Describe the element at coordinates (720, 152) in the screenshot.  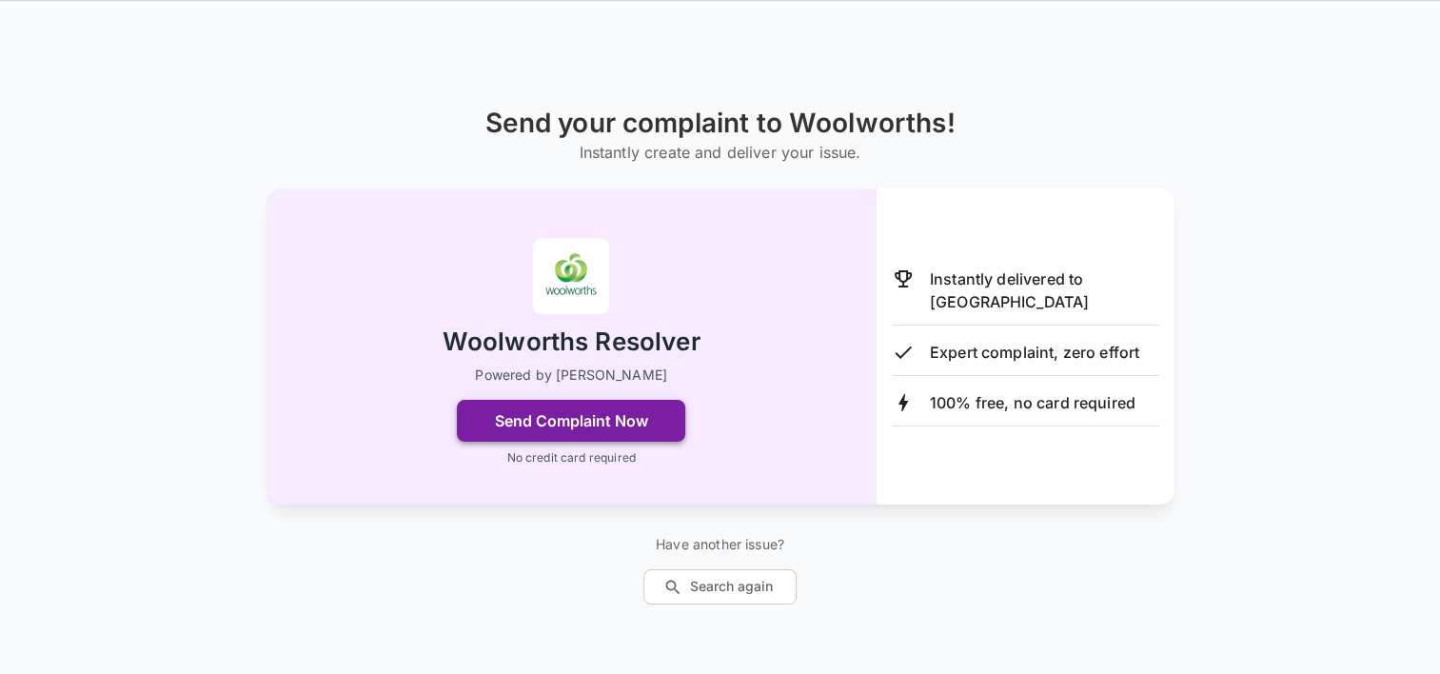
I see `h6: Instantly create and deliver your issue.` at that location.